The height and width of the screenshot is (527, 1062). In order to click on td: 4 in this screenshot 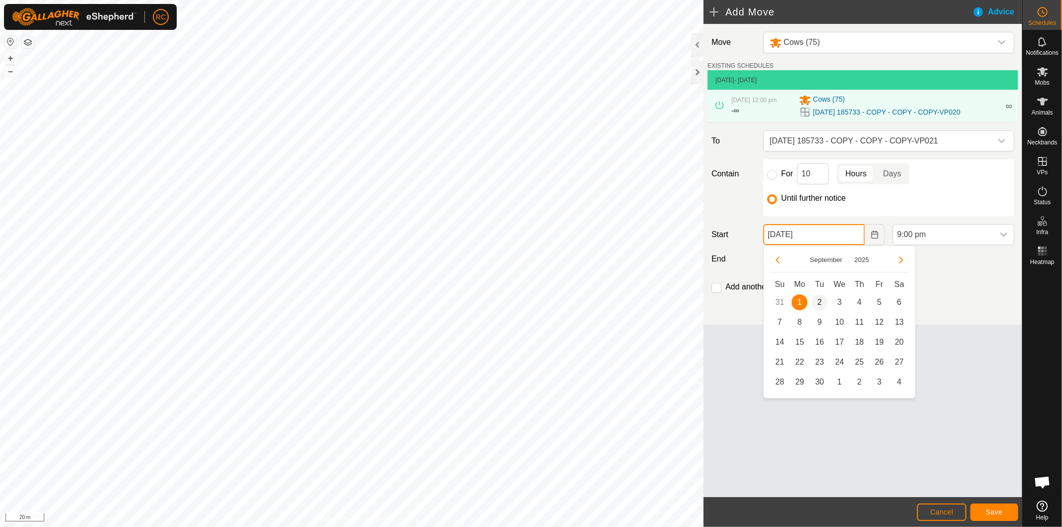, I will do `click(859, 302)`.